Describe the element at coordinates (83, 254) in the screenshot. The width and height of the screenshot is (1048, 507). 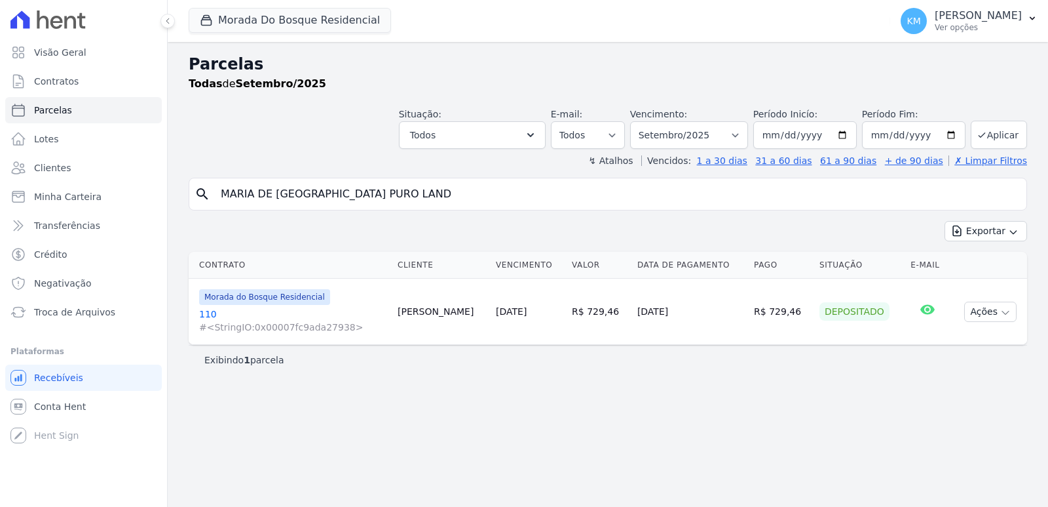
I see `a: Crédito` at that location.